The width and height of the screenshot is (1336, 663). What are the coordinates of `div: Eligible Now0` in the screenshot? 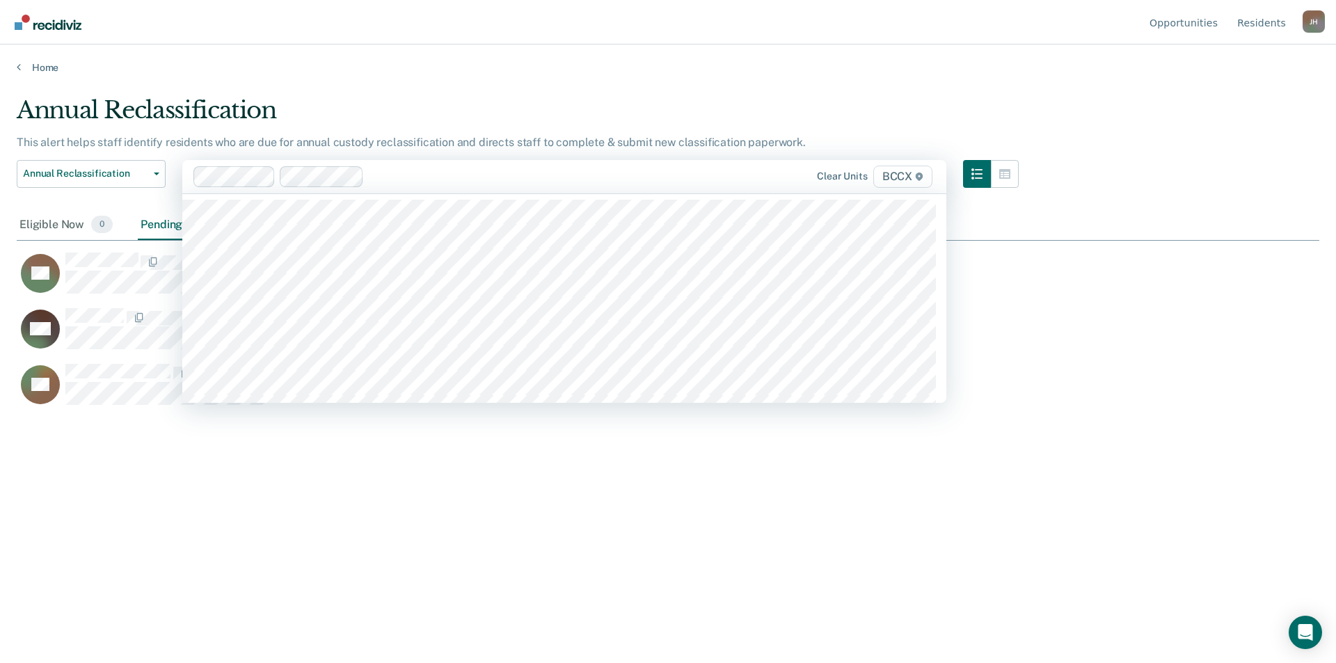 It's located at (66, 225).